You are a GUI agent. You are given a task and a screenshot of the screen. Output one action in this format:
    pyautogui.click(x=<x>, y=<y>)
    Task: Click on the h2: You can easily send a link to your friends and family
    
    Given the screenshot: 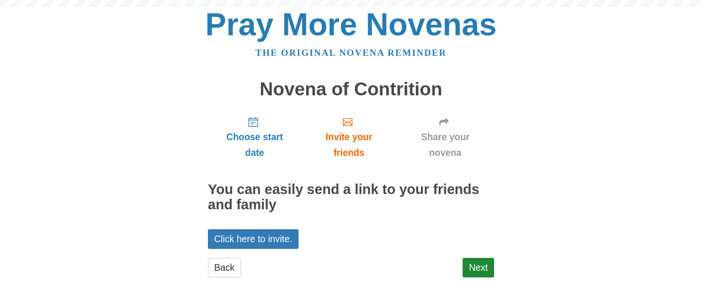 What is the action you would take?
    pyautogui.click(x=351, y=197)
    